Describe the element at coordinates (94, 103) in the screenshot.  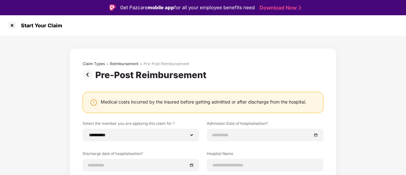
I see `img: svg+xml;base64,PHN2ZyBpZD0iV2FybmluZ18tXzI0eDI0IiBkYXRhLW5hbWU9Ildhcm5pbmcgLSAyNHgyNCIgeG1sbnM9Im...` at that location.